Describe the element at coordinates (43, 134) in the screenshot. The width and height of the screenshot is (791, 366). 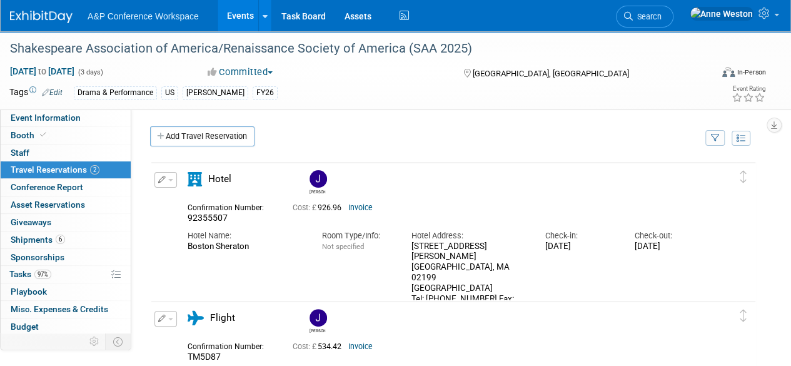
I see `i: Booth reservation complete` at that location.